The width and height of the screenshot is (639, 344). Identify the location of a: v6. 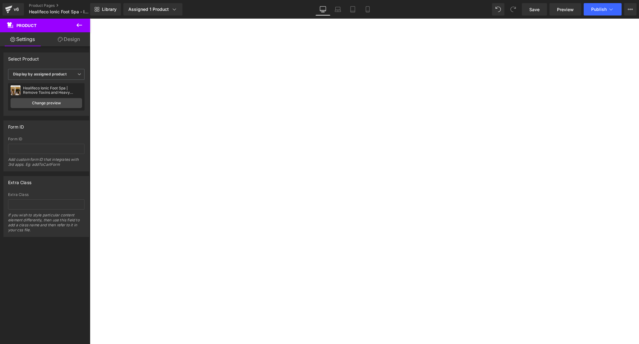
(13, 9).